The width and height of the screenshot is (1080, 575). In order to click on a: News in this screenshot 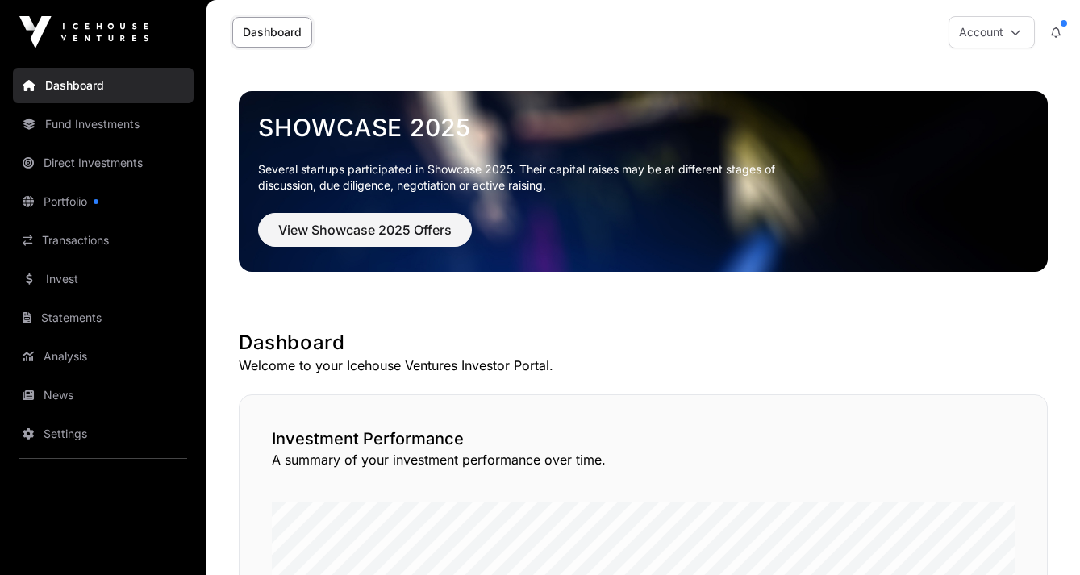, I will do `click(103, 395)`.